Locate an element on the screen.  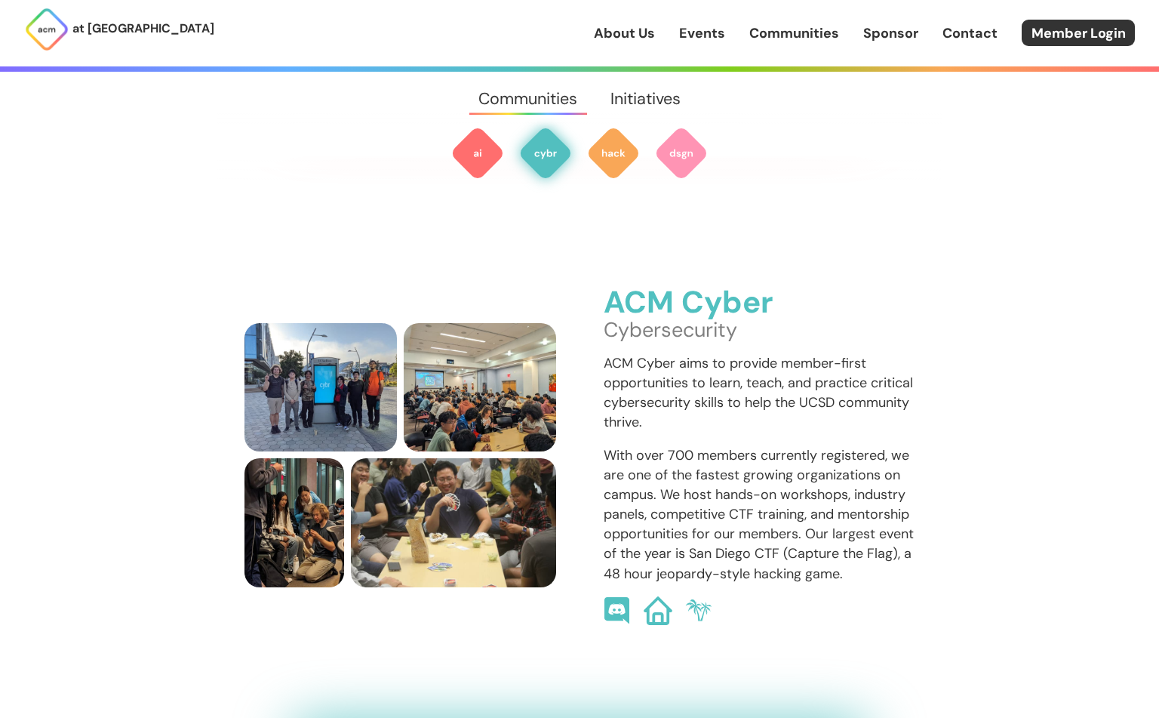
a: About Us is located at coordinates (624, 33).